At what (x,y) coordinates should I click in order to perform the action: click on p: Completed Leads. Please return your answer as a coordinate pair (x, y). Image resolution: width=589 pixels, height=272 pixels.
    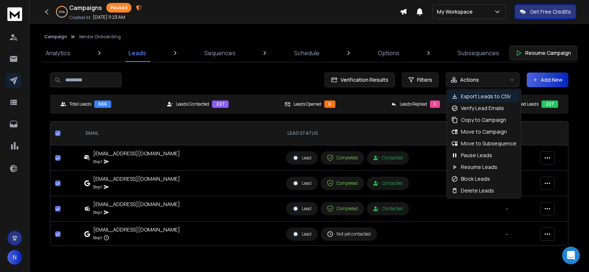
    Looking at the image, I should click on (522, 104).